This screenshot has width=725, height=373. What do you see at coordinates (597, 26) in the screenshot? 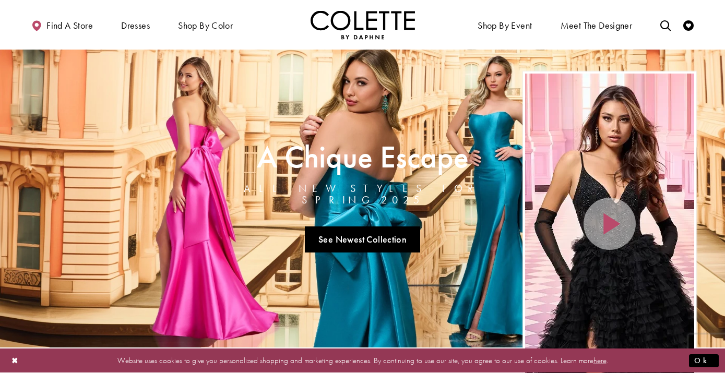
I see `span: Meet the designer` at bounding box center [597, 26].